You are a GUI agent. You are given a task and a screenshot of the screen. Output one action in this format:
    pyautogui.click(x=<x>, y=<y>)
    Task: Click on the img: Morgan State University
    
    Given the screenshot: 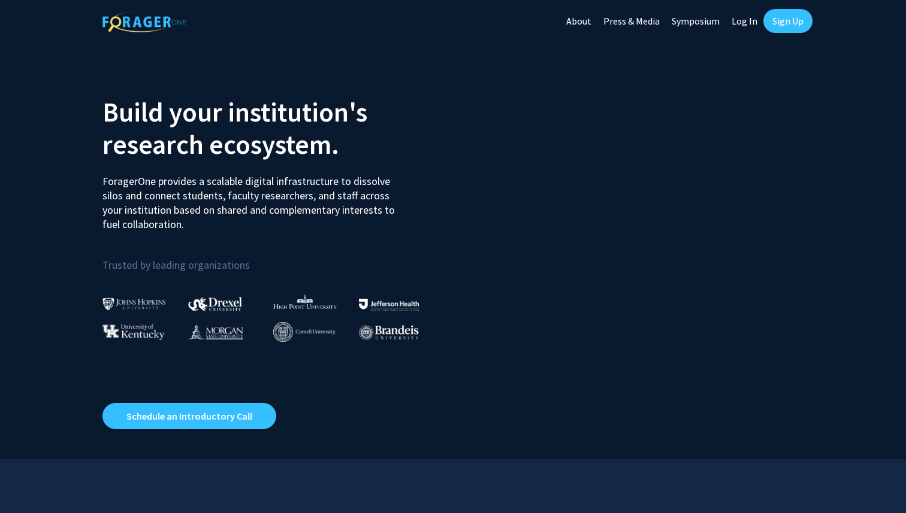 What is the action you would take?
    pyautogui.click(x=216, y=332)
    